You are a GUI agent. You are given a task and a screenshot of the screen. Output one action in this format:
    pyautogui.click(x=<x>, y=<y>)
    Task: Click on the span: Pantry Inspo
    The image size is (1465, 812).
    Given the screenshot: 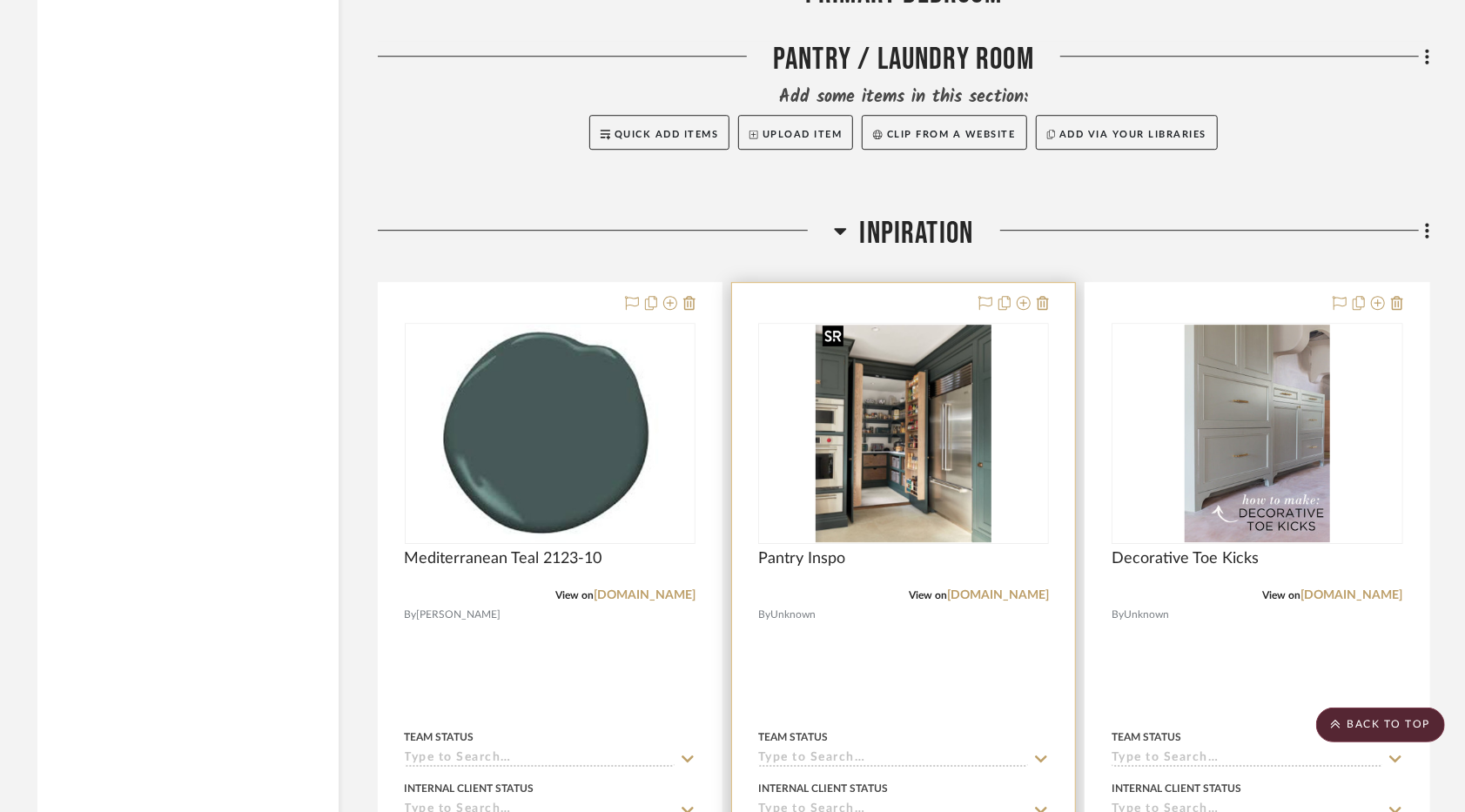 What is the action you would take?
    pyautogui.click(x=802, y=559)
    